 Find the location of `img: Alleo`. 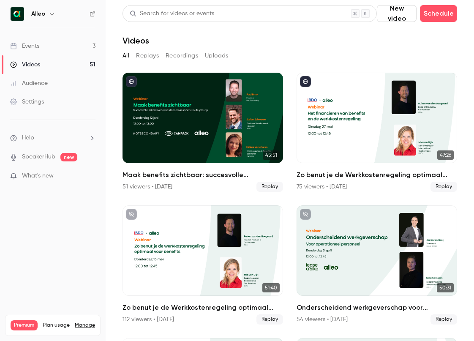

img: Alleo is located at coordinates (17, 14).